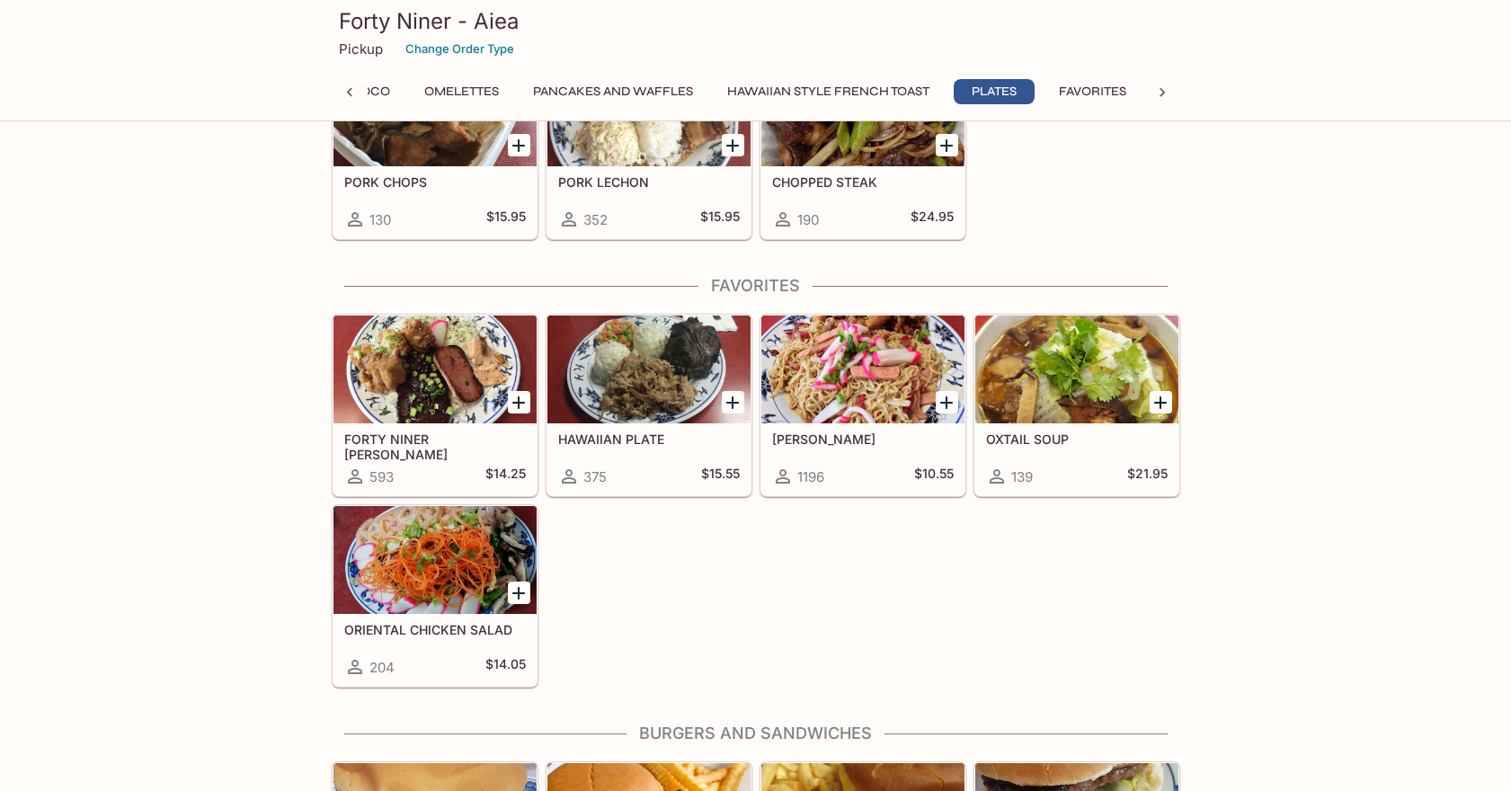 The image size is (1511, 791). Describe the element at coordinates (435, 182) in the screenshot. I see `h5: PORK CHOPS` at that location.